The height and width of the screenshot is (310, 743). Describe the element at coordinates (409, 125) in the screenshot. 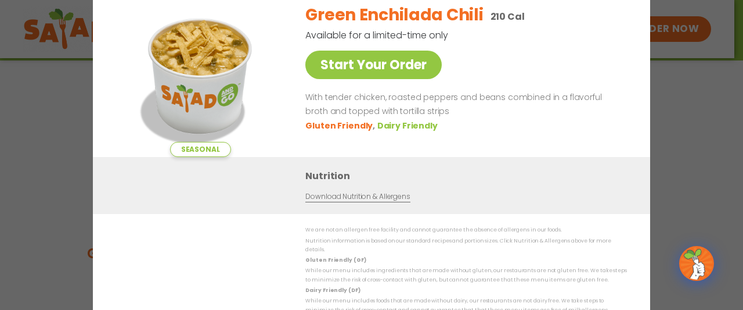

I see `li: Dairy Friendly` at that location.